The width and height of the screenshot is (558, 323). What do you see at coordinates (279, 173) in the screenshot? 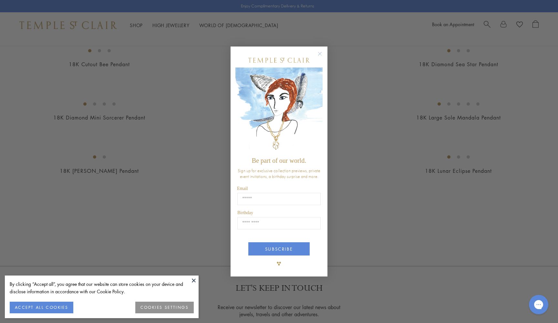
I see `span: Sign up for exclusive collection previews, private event invitations, a birthday surprise and more.` at bounding box center [279, 173].